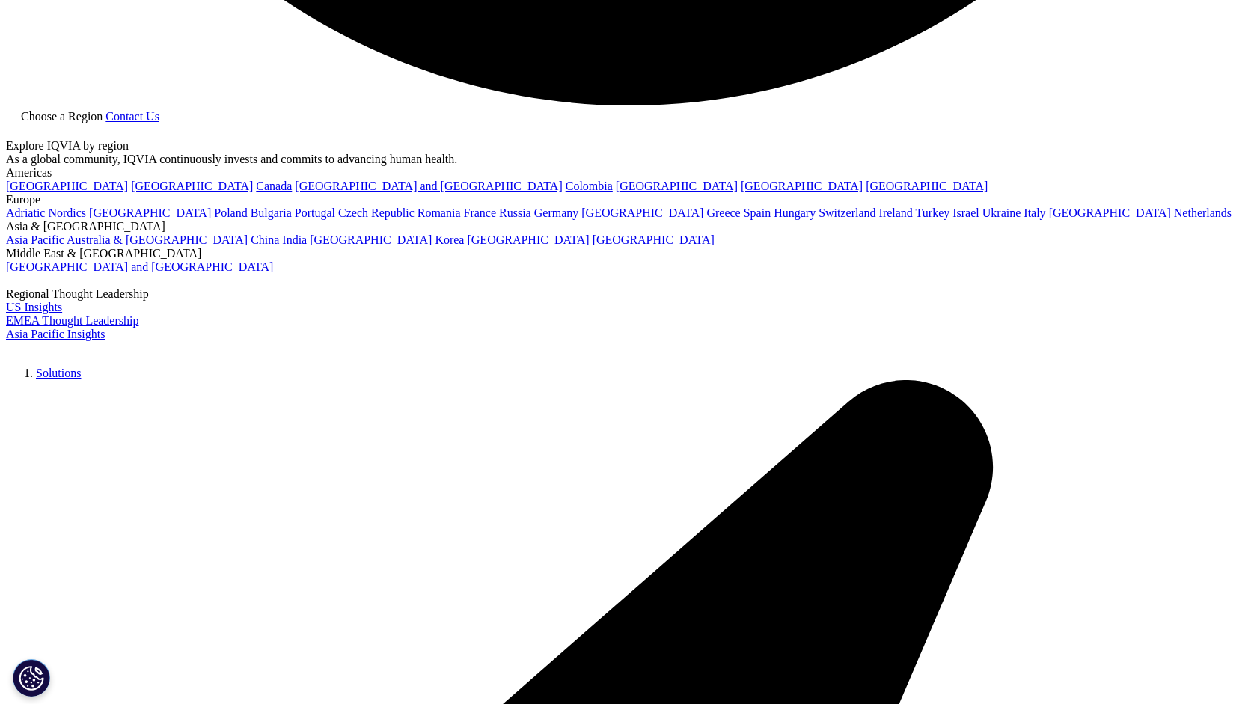 This screenshot has height=704, width=1260. What do you see at coordinates (449, 239) in the screenshot?
I see `a: Korea` at bounding box center [449, 239].